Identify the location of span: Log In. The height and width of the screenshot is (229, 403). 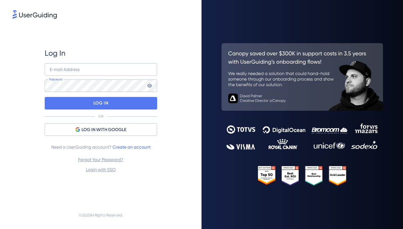
(55, 53).